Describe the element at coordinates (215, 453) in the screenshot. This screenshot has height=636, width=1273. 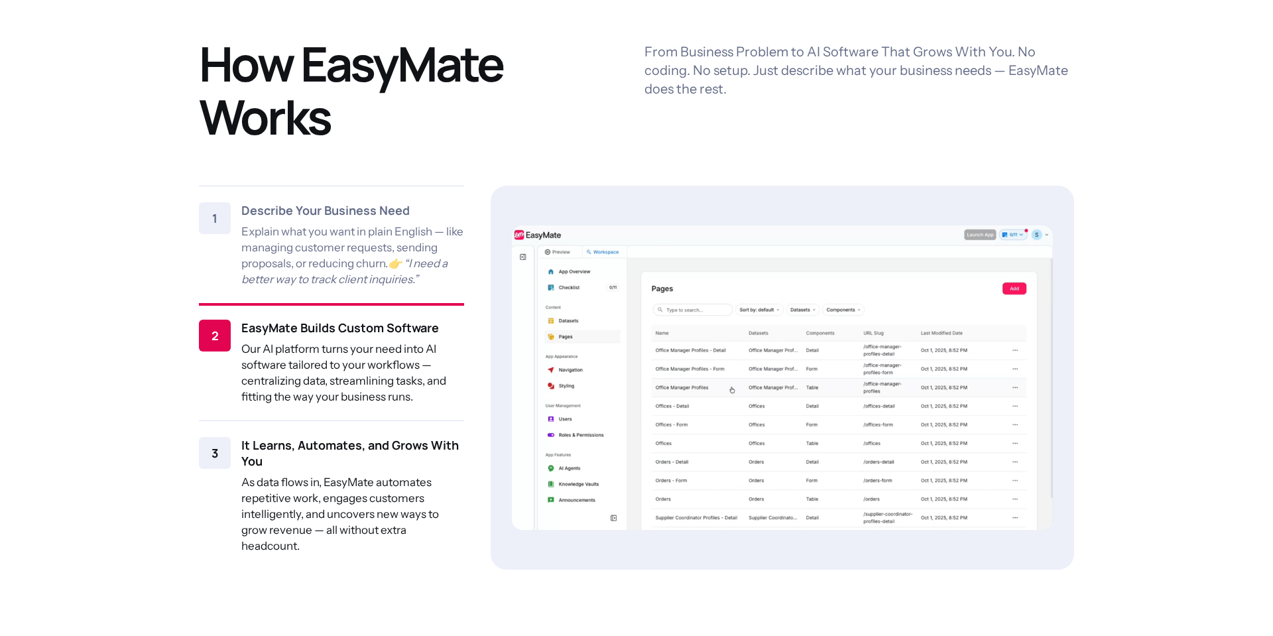
I see `h5: 3` at that location.